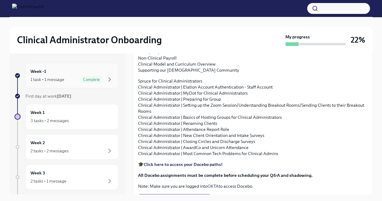 This screenshot has width=382, height=201. Describe the element at coordinates (183, 164) in the screenshot. I see `strong: Click here to access your Docebo paths!` at that location.